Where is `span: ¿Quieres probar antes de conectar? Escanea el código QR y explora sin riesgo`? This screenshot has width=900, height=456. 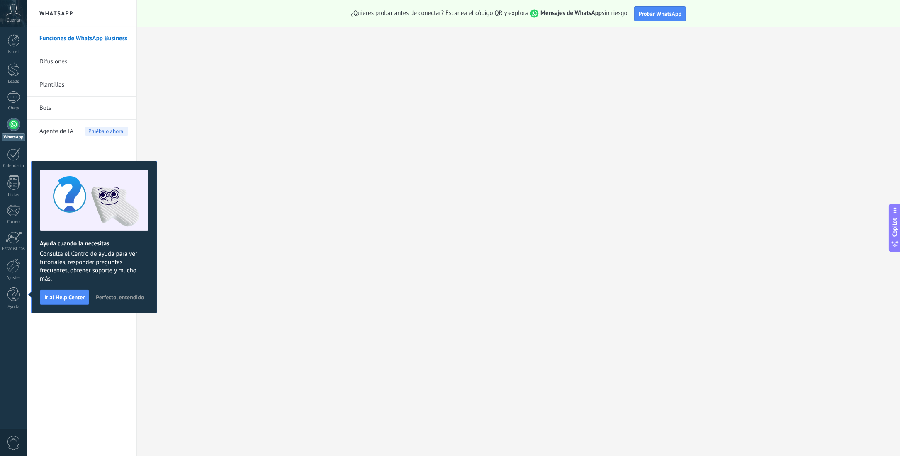
span: ¿Quieres probar antes de conectar? Escanea el código QR y explora sin riesgo is located at coordinates (489, 13).